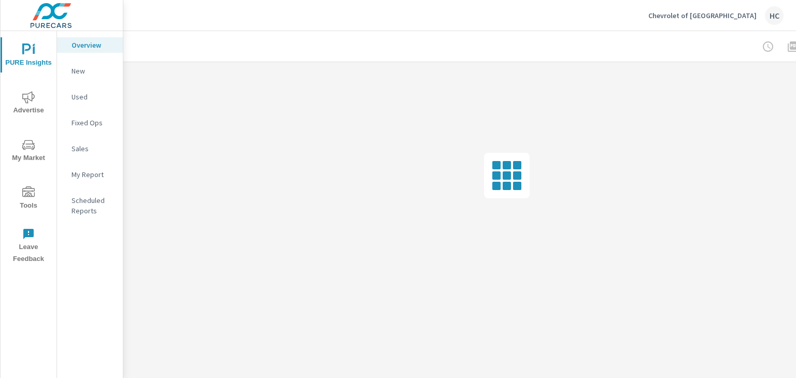  What do you see at coordinates (90, 206) in the screenshot?
I see `div: Scheduled Reports` at bounding box center [90, 206].